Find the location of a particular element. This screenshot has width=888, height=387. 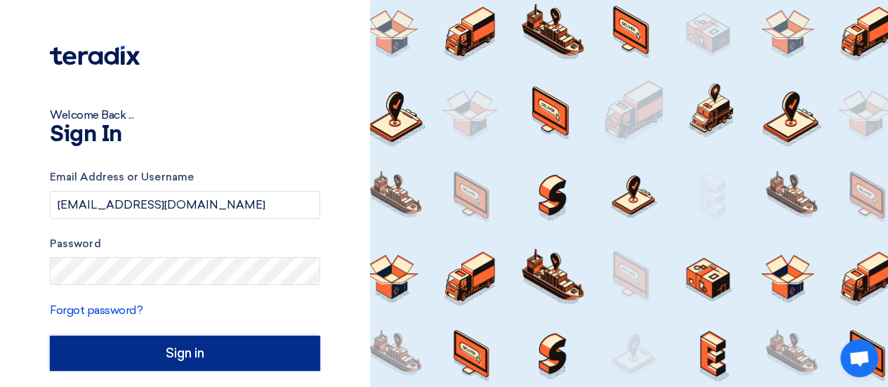

div: Open chat is located at coordinates (859, 358).